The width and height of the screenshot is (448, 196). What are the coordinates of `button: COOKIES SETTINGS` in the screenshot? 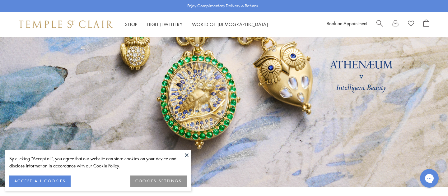 It's located at (158, 181).